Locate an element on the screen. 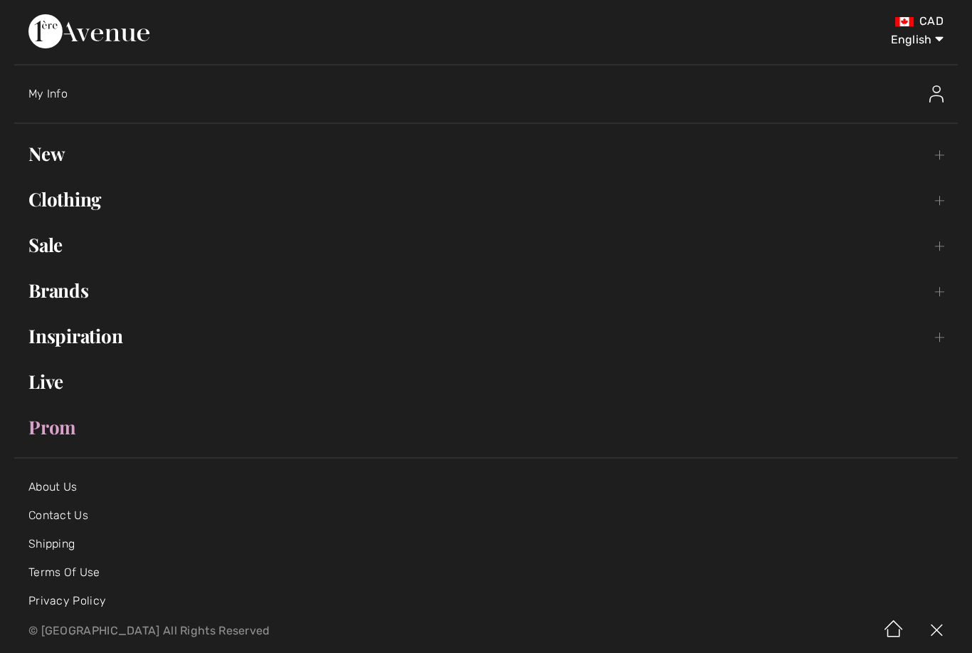 This screenshot has height=653, width=972. a: New is located at coordinates (486, 154).